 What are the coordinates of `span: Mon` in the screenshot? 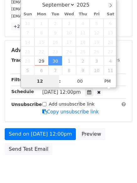 It's located at (41, 14).